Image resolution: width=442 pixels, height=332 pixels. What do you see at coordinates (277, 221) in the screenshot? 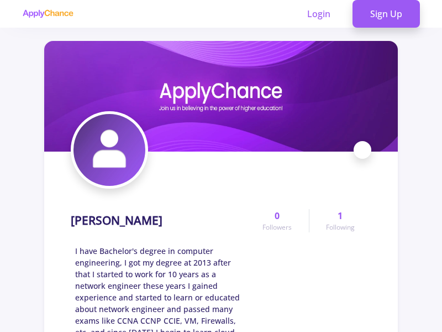
I see `a: 0Followers` at bounding box center [277, 221].